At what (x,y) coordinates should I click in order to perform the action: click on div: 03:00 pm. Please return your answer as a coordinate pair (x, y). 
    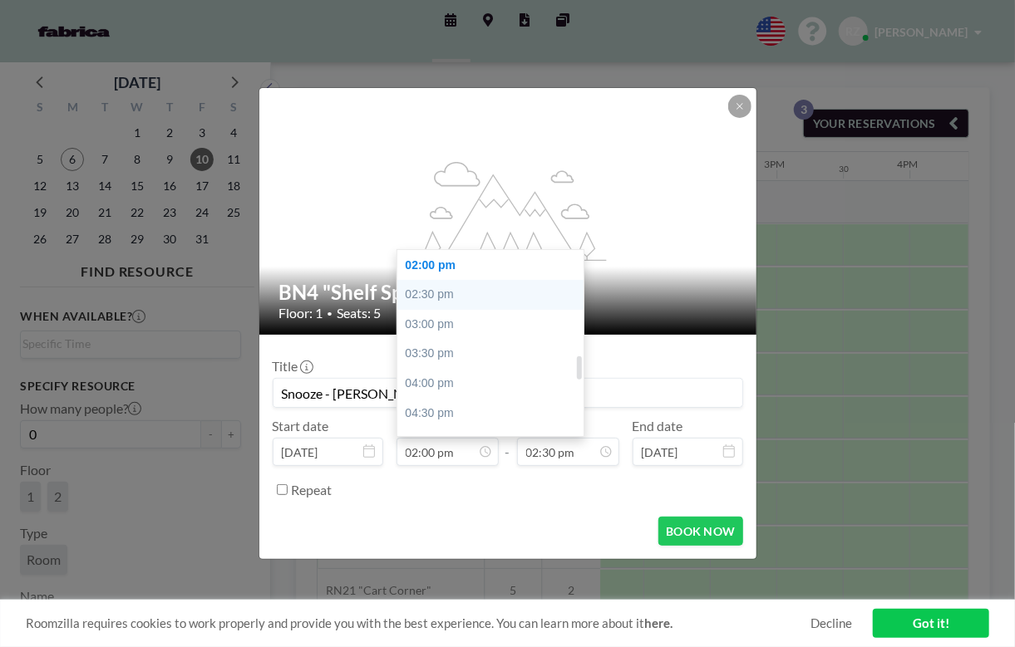
    Looking at the image, I should click on (495, 325).